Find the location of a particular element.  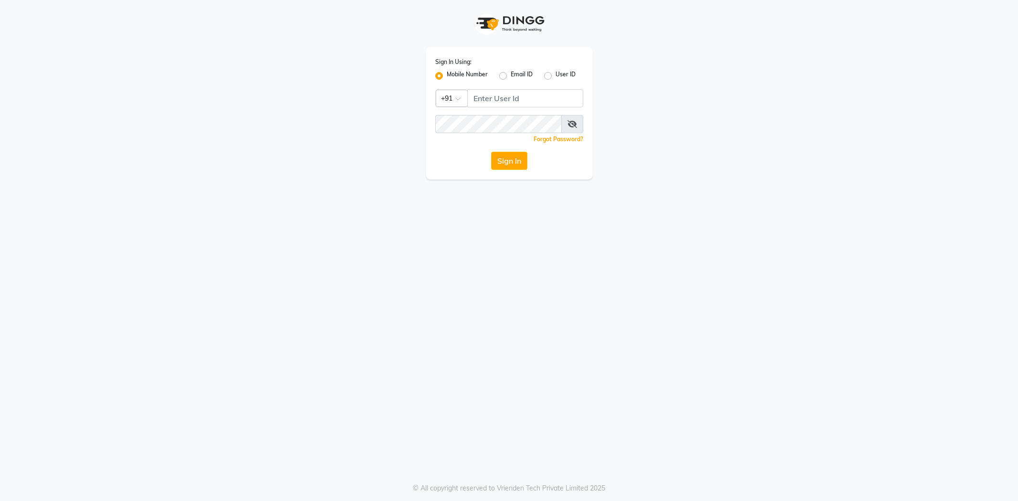

a: Forgot Password? is located at coordinates (558, 139).